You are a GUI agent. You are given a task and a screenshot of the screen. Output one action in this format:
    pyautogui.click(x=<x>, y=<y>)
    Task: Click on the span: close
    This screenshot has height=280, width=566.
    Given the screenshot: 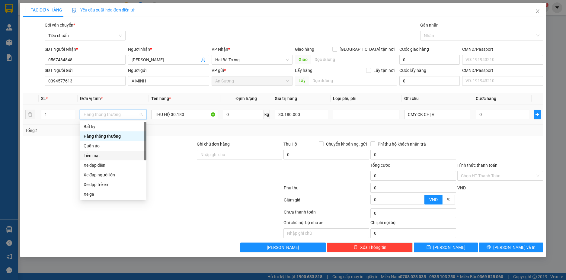 What is the action you would take?
    pyautogui.click(x=537, y=11)
    